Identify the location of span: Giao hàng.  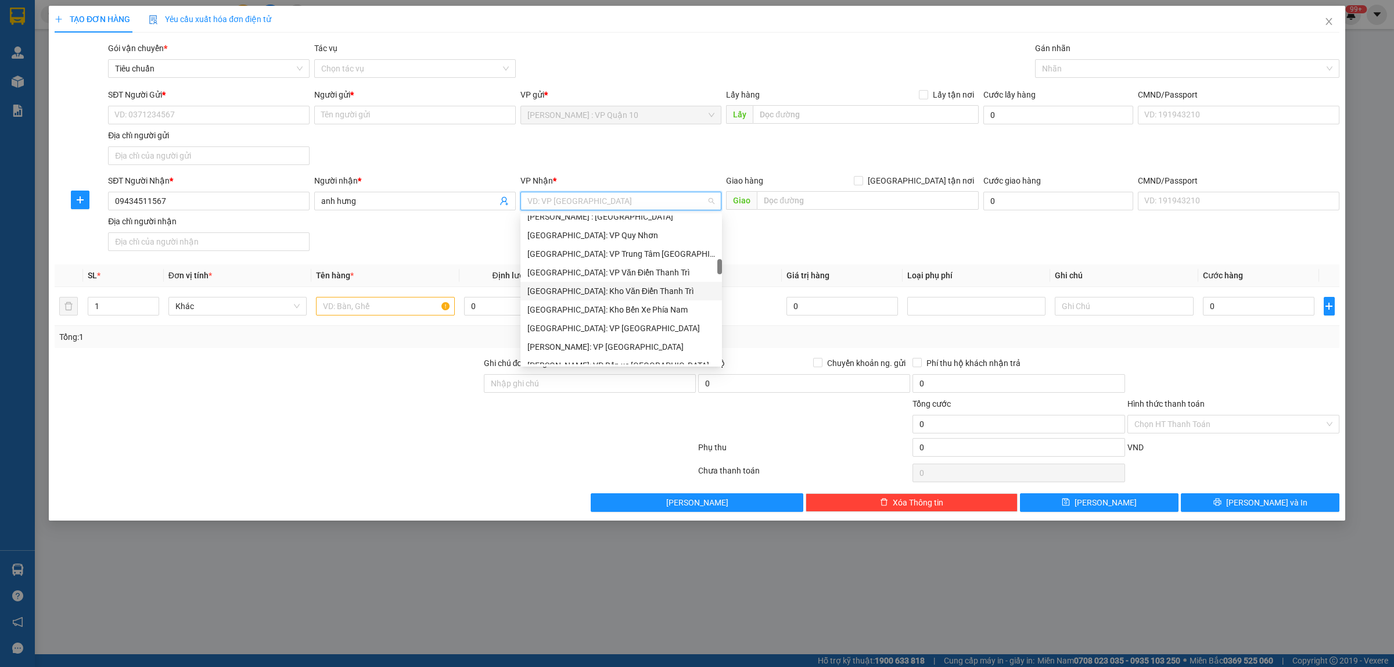
(745, 181).